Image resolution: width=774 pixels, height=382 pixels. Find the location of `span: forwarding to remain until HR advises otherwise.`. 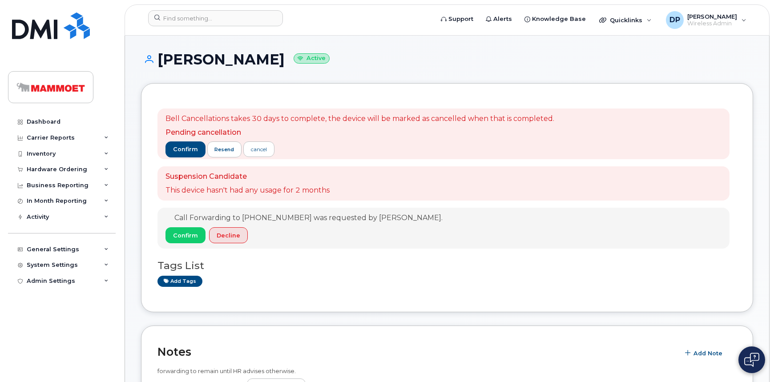

span: forwarding to remain until HR advises otherwise. is located at coordinates (226, 371).